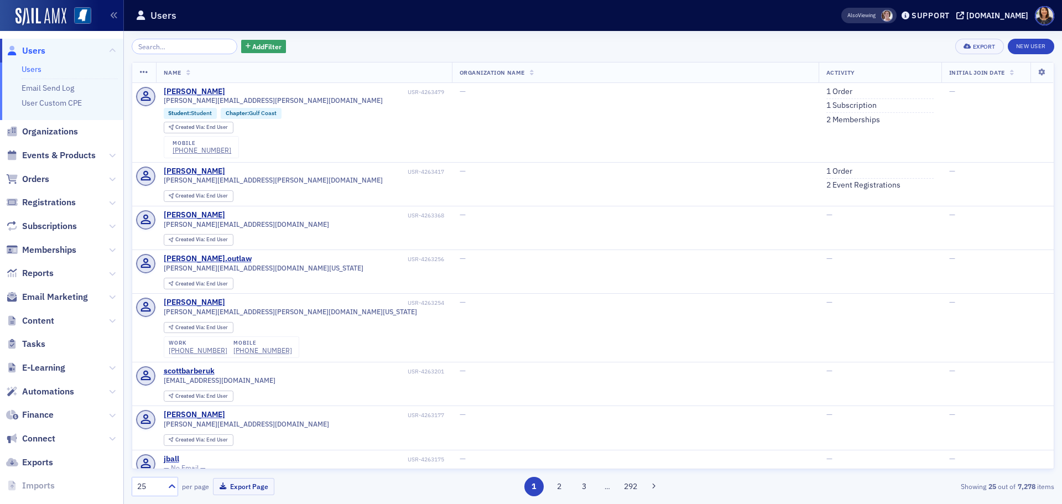  What do you see at coordinates (264, 46) in the screenshot?
I see `button: AddFilter` at bounding box center [264, 46].